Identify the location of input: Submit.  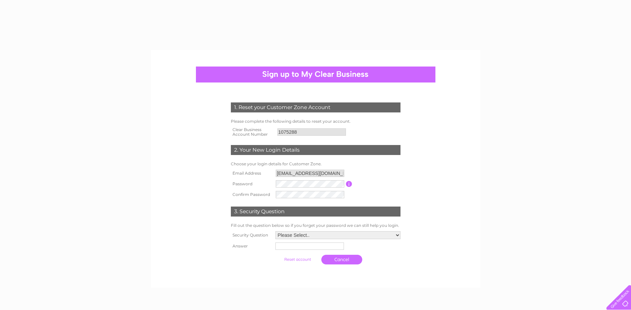
(298, 260).